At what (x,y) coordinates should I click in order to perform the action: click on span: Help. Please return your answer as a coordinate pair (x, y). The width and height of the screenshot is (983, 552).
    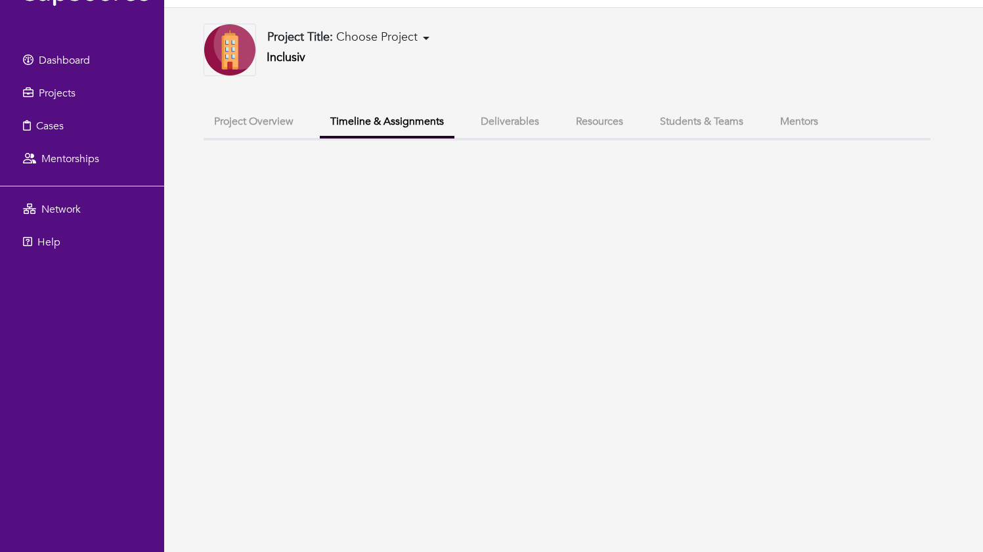
    Looking at the image, I should click on (49, 242).